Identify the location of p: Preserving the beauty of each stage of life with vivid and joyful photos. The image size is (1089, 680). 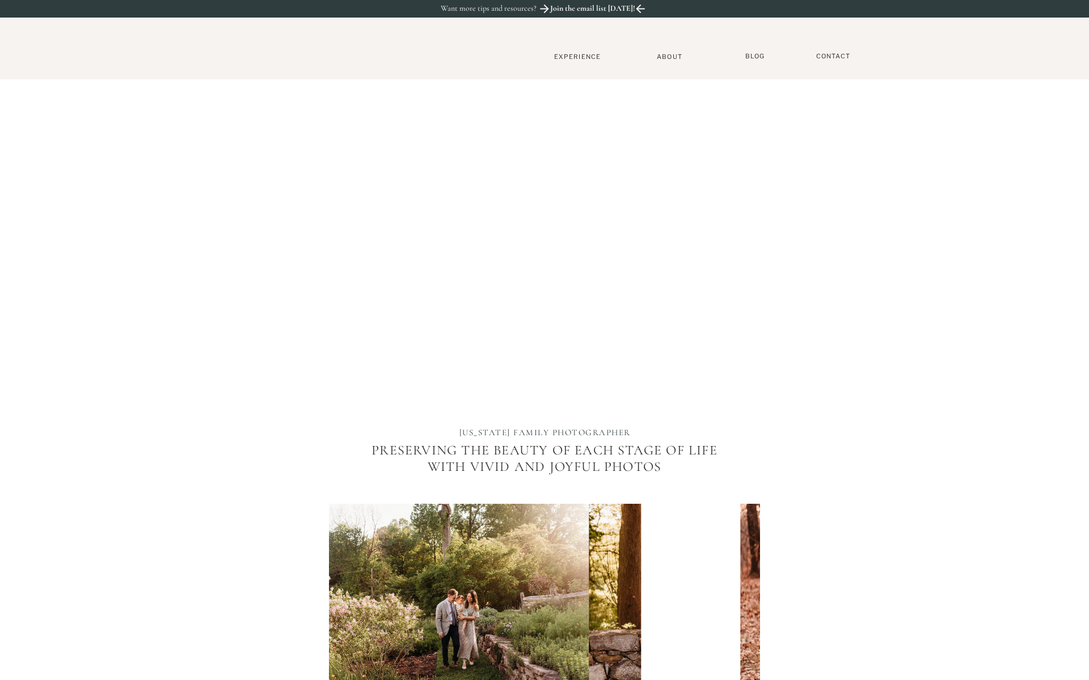
(544, 478).